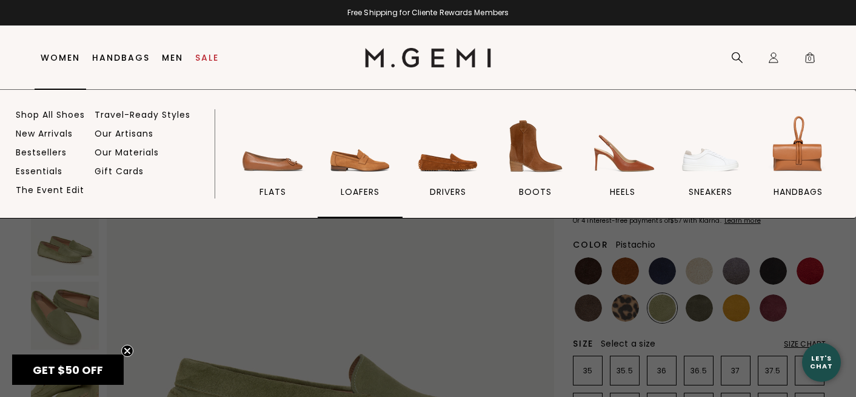 The width and height of the screenshot is (856, 397). What do you see at coordinates (50, 115) in the screenshot?
I see `a: Shop All Shoes` at bounding box center [50, 115].